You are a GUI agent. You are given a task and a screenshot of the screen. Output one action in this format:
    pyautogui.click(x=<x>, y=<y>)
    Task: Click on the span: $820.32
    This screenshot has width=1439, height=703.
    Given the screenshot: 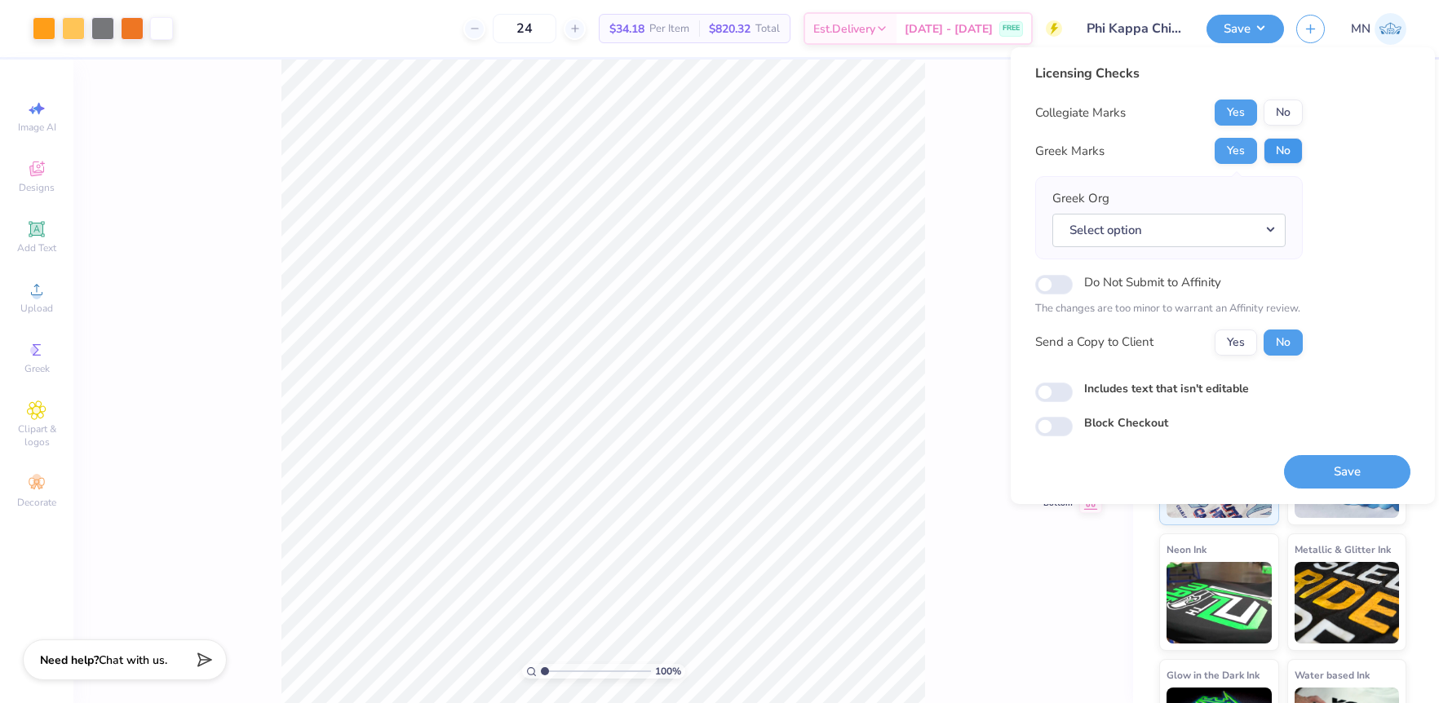 What is the action you would take?
    pyautogui.click(x=729, y=29)
    